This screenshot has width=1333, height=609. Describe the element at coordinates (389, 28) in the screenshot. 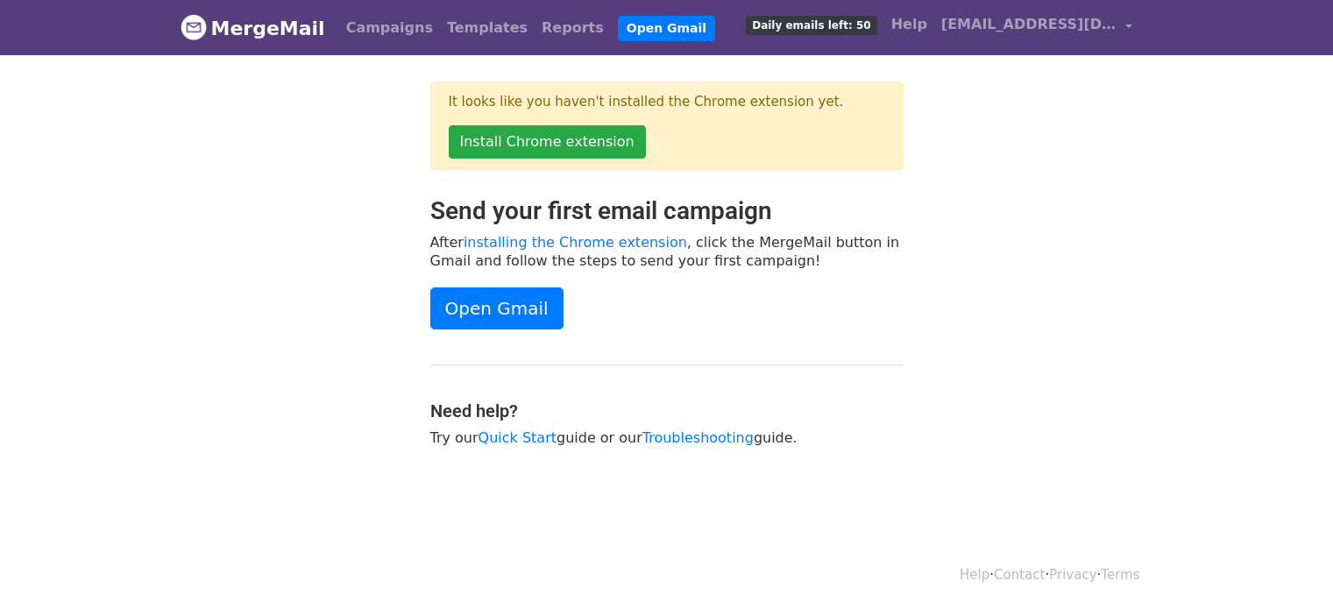

I see `a: Campaigns` at that location.